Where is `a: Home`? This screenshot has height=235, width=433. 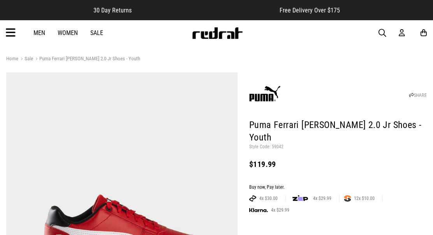
a: Home is located at coordinates (12, 58).